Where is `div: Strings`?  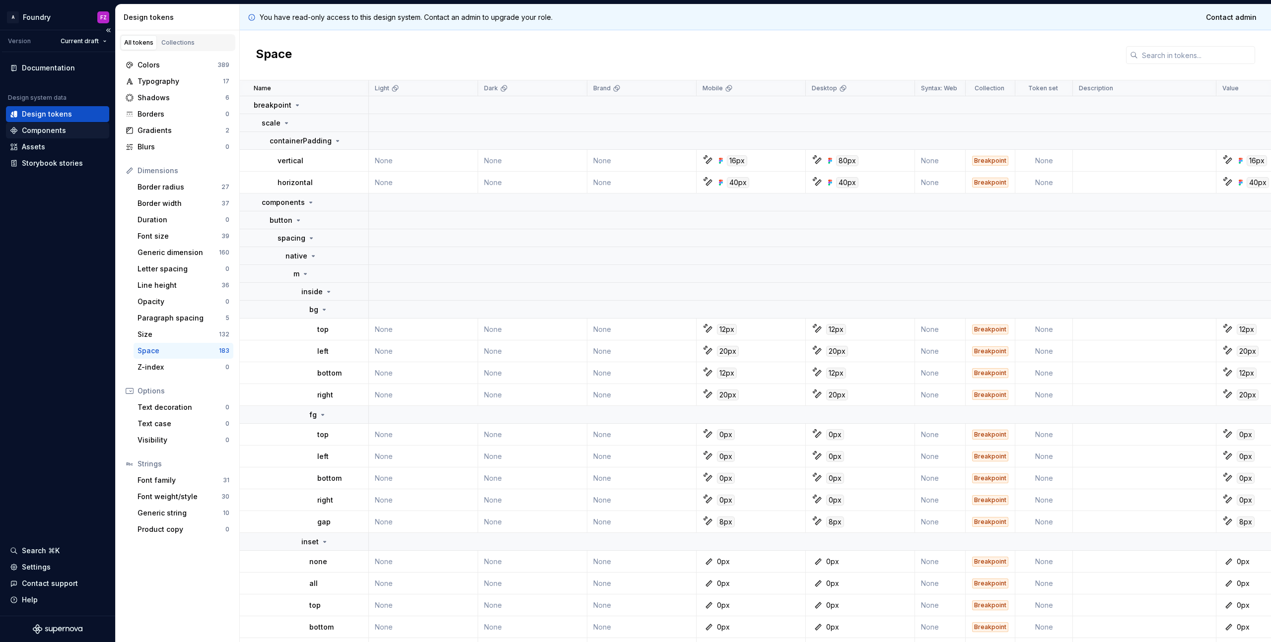
div: Strings is located at coordinates (183, 464).